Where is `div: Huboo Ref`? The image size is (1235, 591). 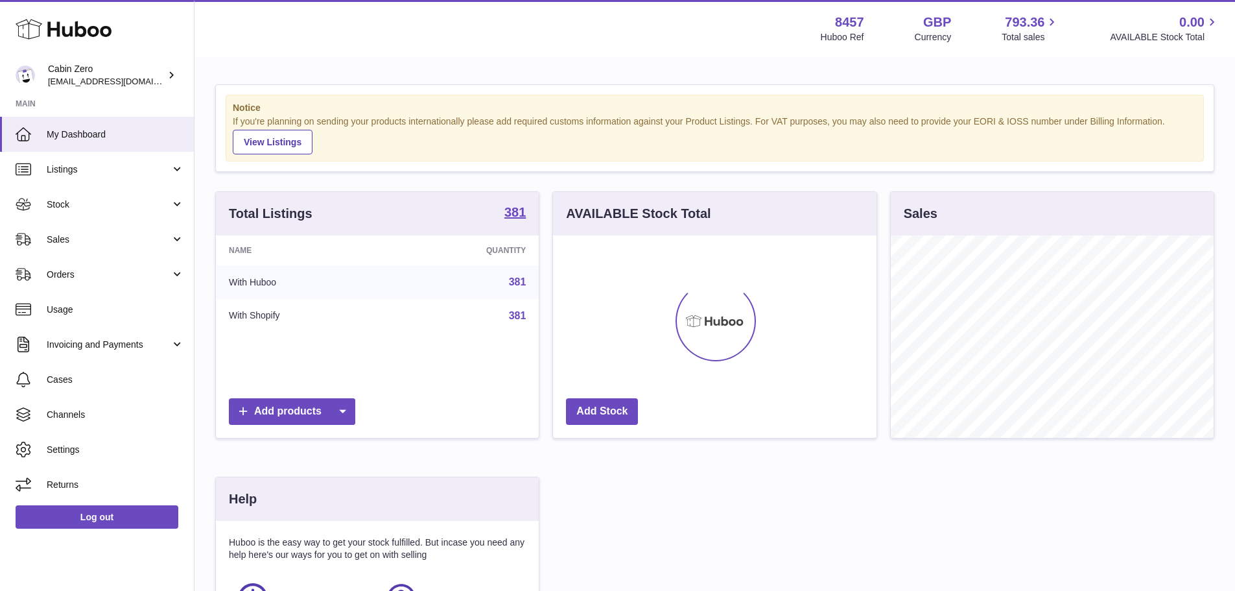 div: Huboo Ref is located at coordinates (842, 37).